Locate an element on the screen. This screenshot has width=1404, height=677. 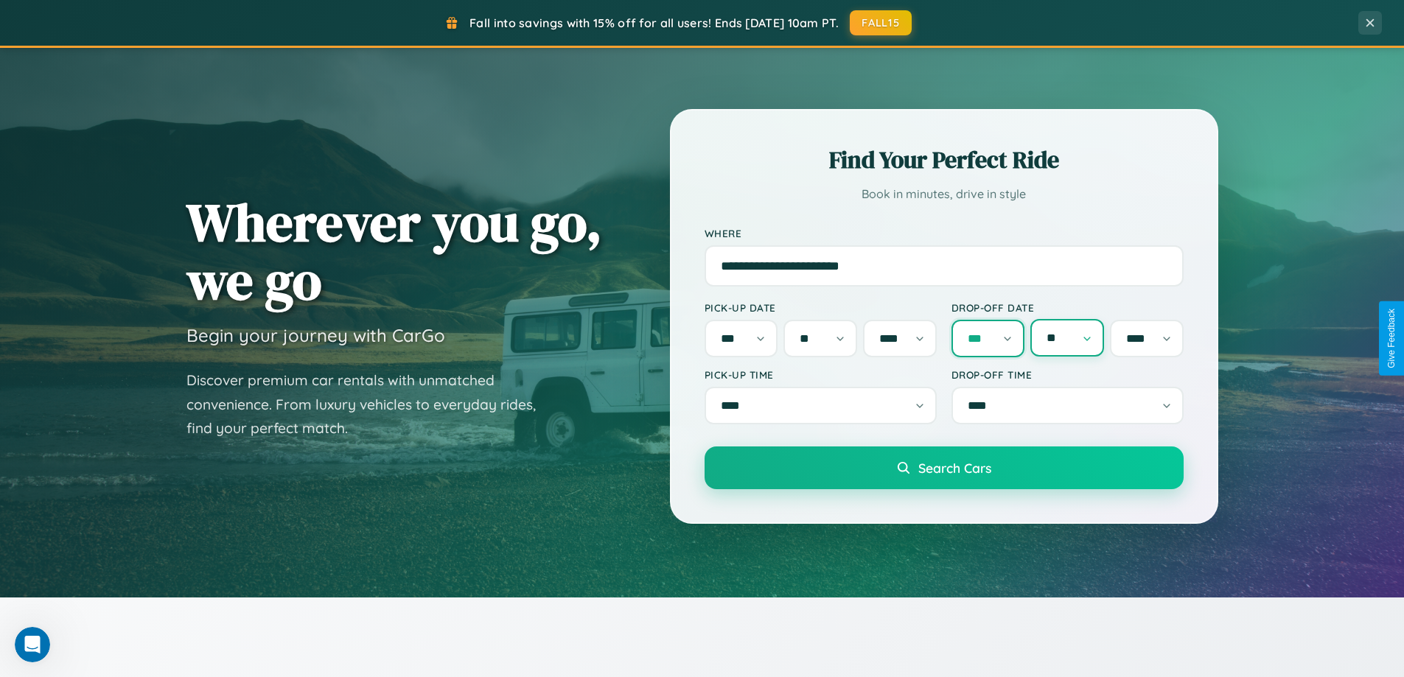
button: FALL15 is located at coordinates (881, 23).